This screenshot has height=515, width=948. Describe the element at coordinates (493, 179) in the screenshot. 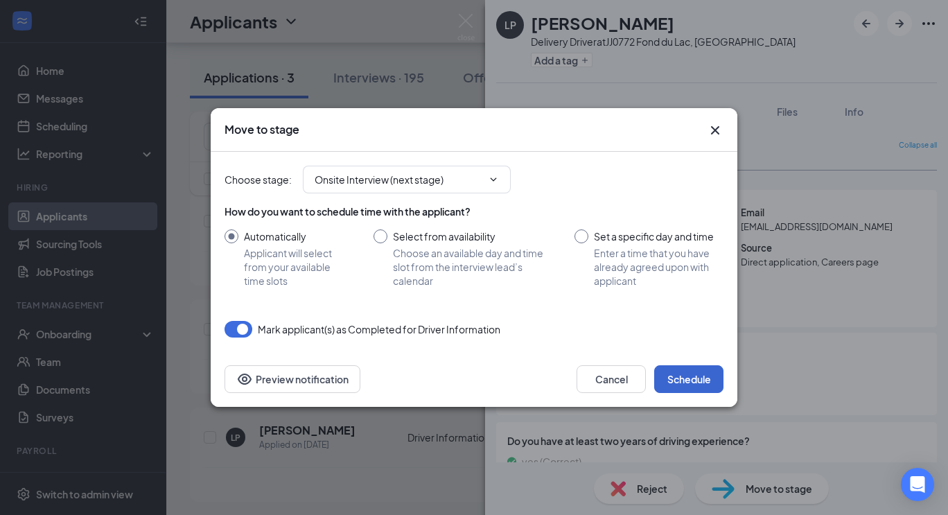

I see `svg: ChevronDown` at that location.